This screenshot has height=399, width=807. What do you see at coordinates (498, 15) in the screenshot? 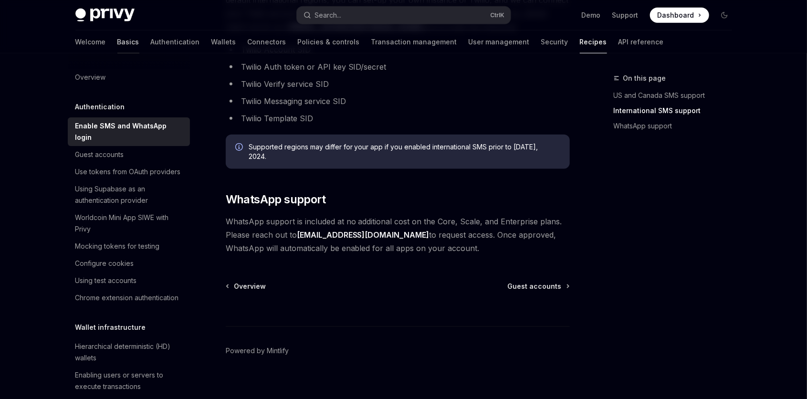
I see `span: Ctrl K` at bounding box center [498, 15].